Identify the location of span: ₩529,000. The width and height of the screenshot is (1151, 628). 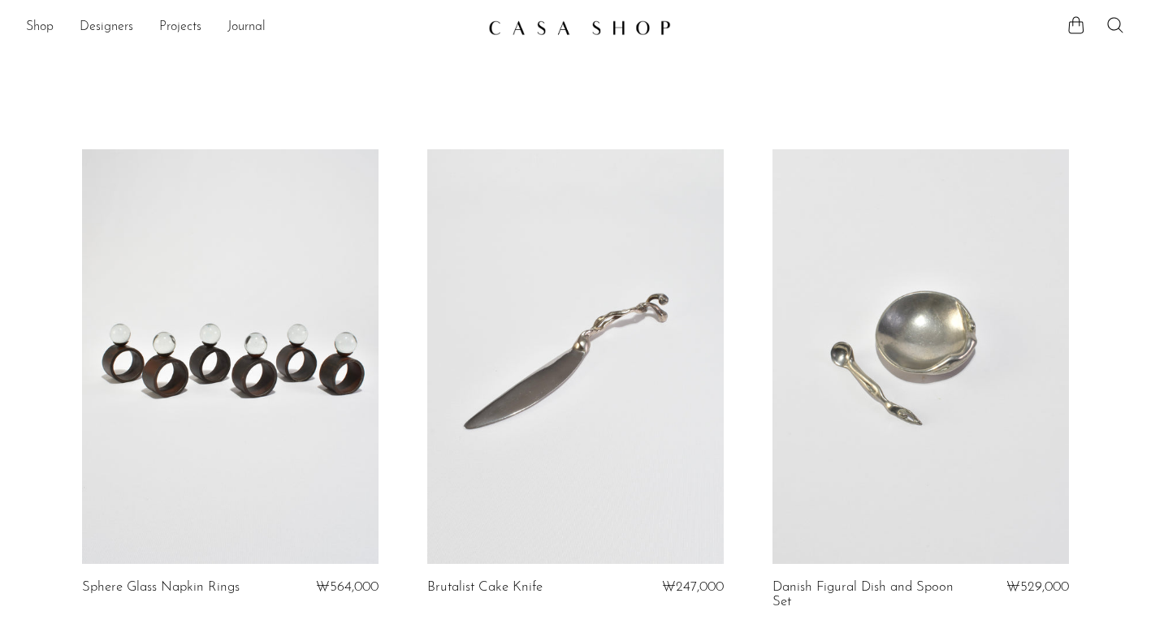
(1037, 587).